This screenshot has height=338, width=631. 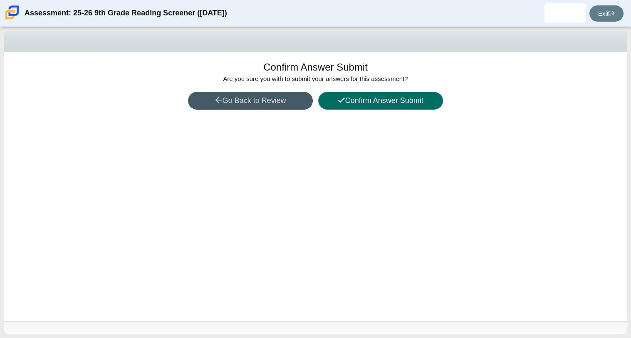 I want to click on button: Confirm Answer Submit, so click(x=380, y=101).